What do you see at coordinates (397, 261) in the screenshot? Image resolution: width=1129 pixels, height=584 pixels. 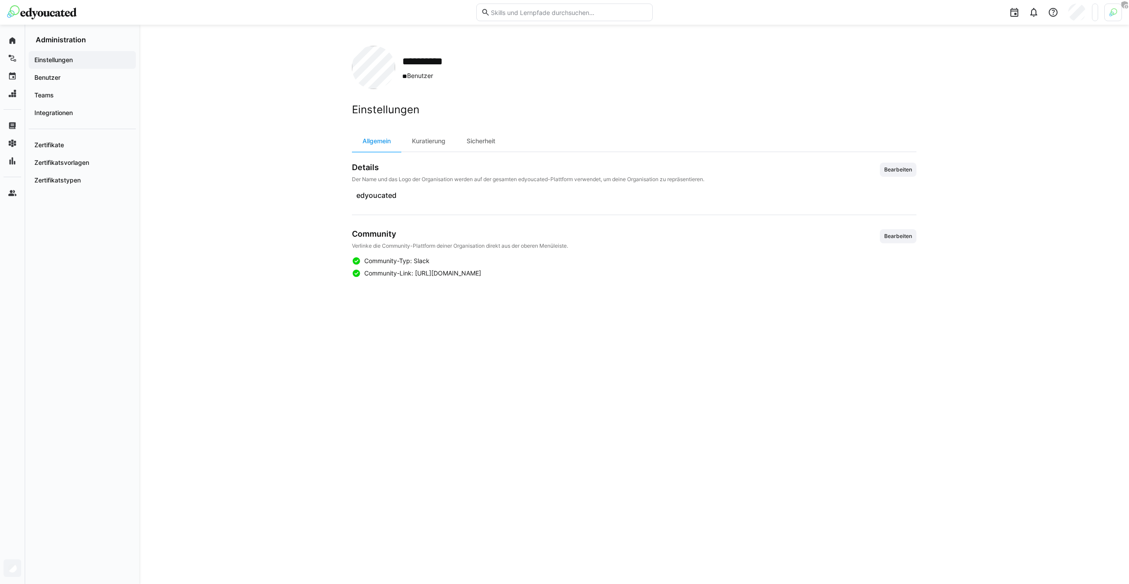 I see `span: Community-Typ: Slack` at bounding box center [397, 261].